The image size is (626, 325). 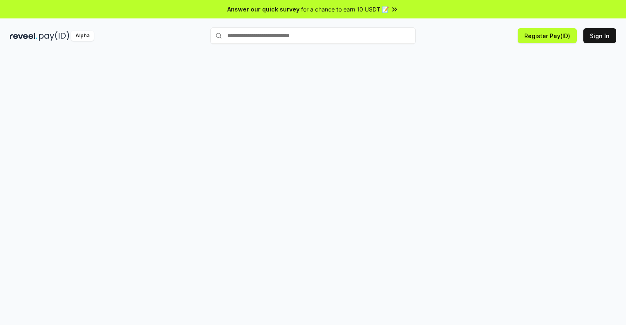 What do you see at coordinates (345, 9) in the screenshot?
I see `span: for a chance to earn 10 USDT 📝` at bounding box center [345, 9].